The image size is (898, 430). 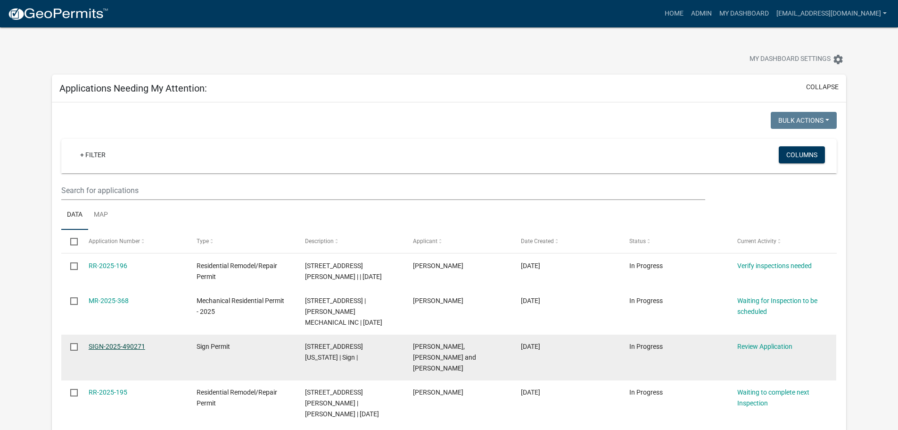 What do you see at coordinates (757, 241) in the screenshot?
I see `span: Current Activity` at bounding box center [757, 241].